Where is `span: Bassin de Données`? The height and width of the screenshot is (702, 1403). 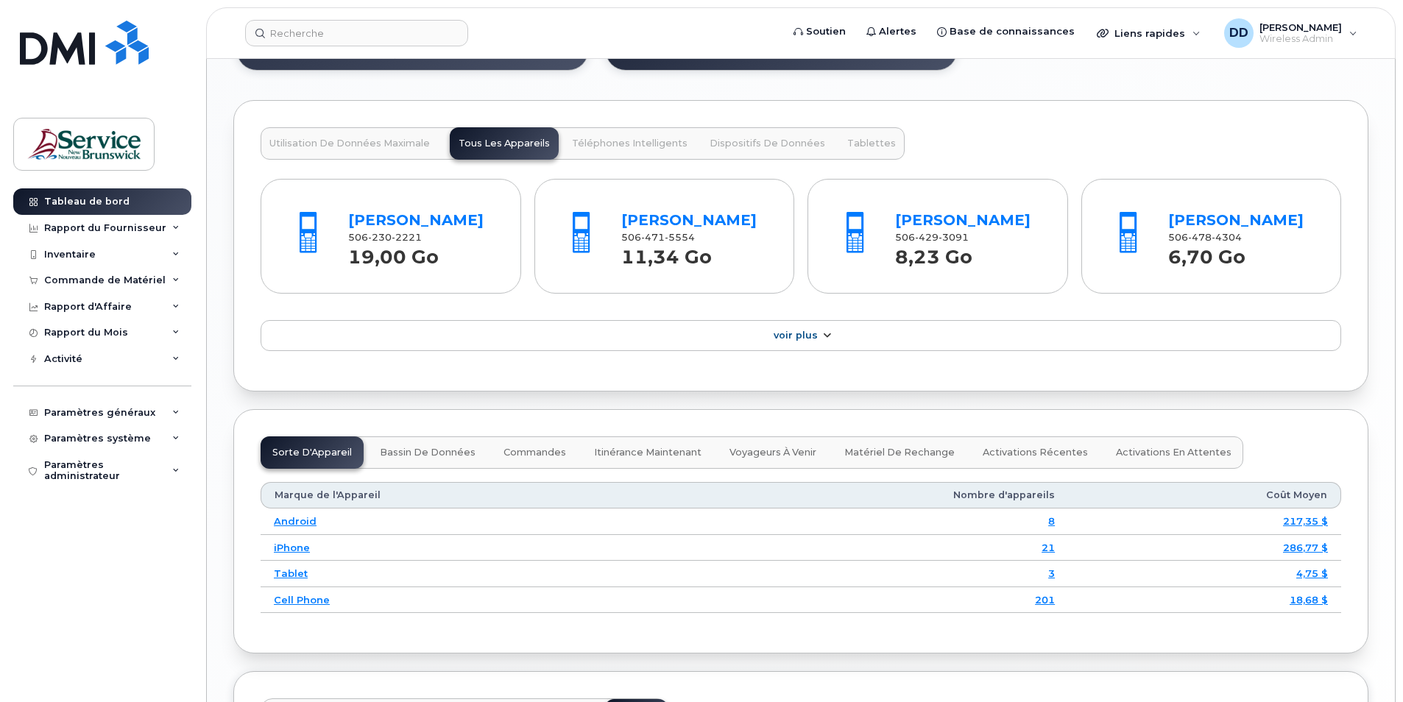
span: Bassin de Données is located at coordinates (428, 453).